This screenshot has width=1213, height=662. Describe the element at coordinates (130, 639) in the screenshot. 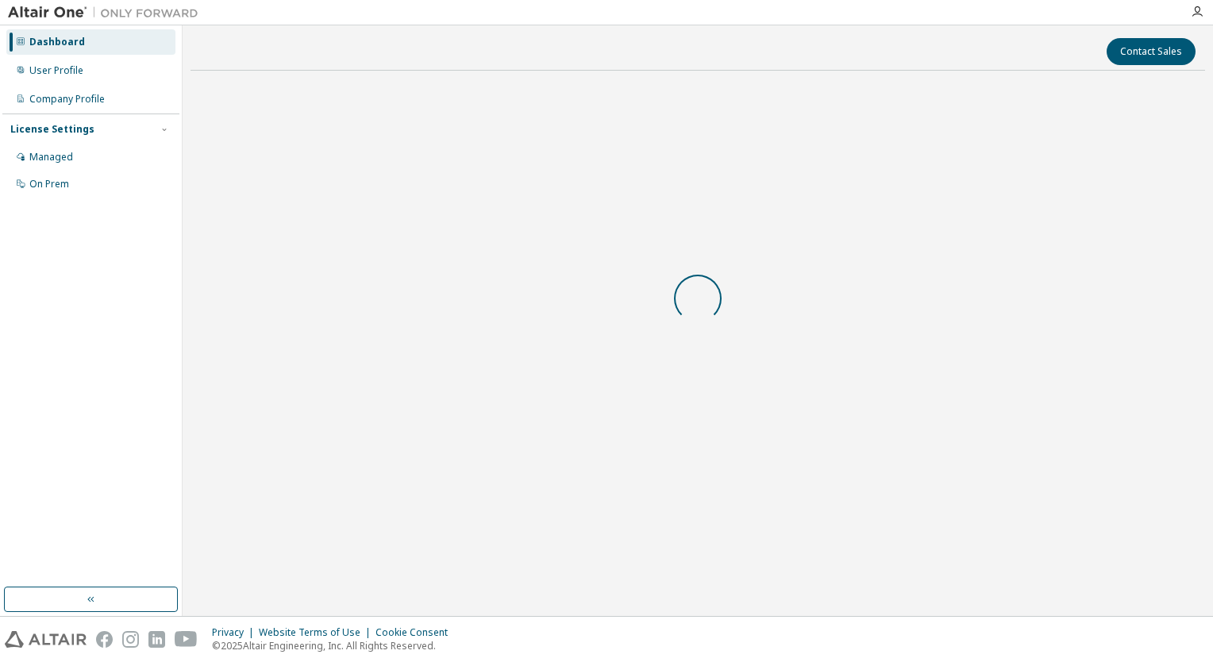

I see `img: instagram.svg` at that location.